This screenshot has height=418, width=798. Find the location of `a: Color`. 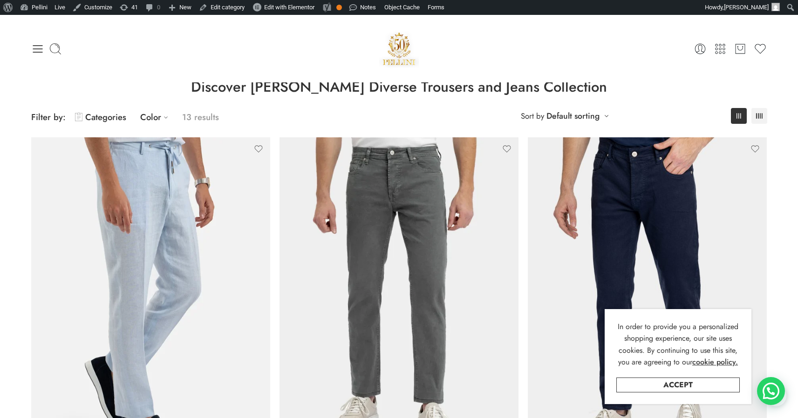

a: Color is located at coordinates (156, 117).